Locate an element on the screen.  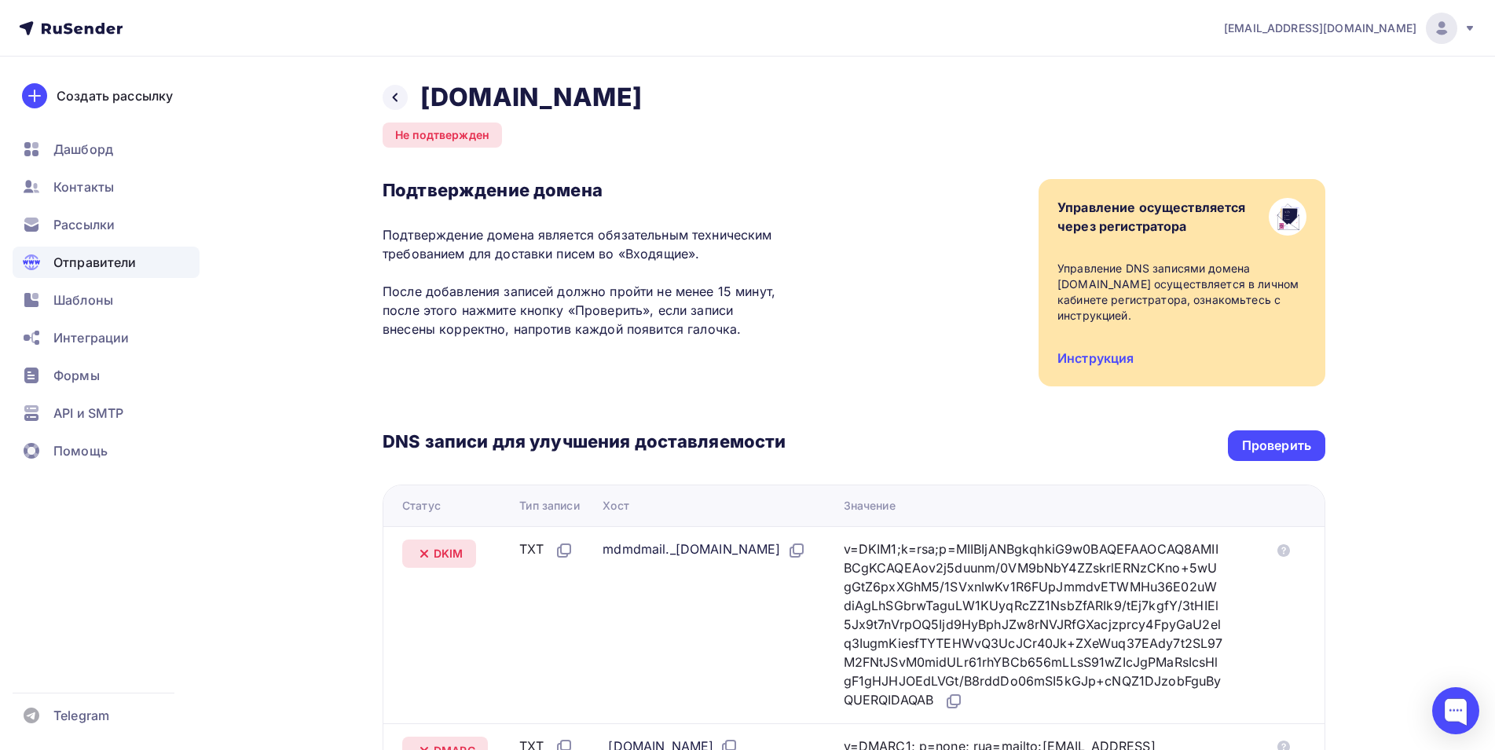
a: Контакты is located at coordinates (106, 187).